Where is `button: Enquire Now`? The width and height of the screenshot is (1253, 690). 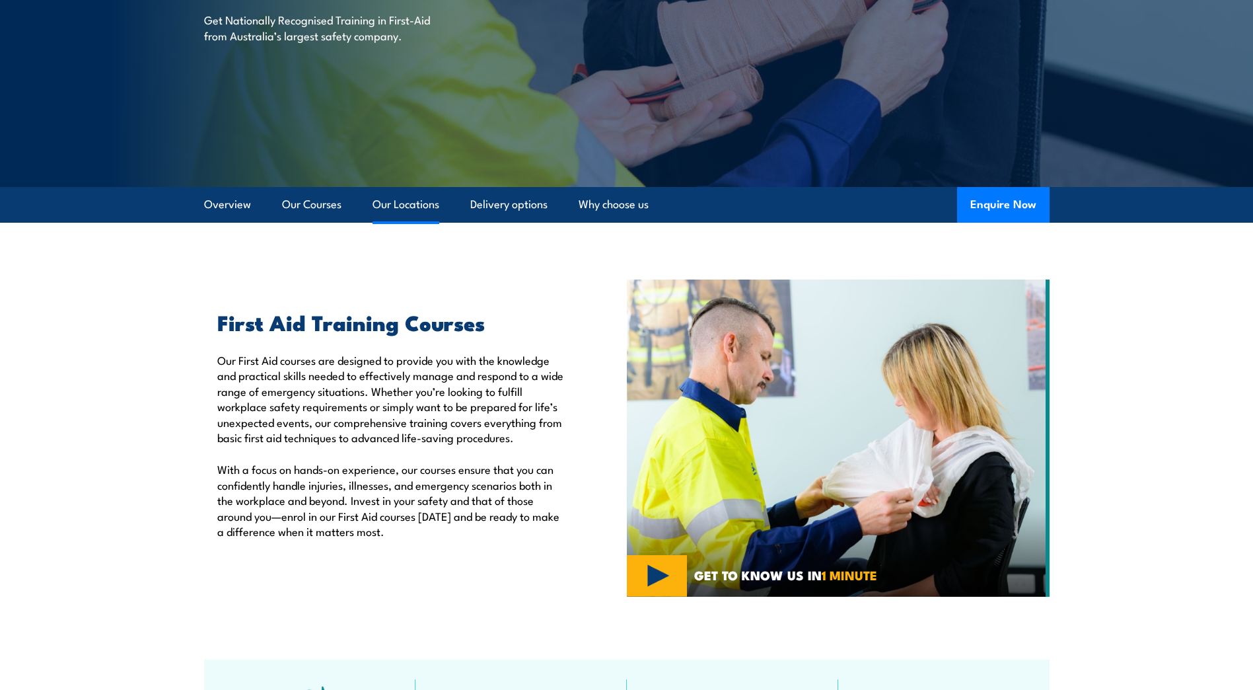 button: Enquire Now is located at coordinates (1004, 205).